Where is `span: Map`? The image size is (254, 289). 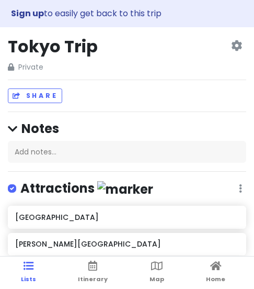 span: Map is located at coordinates (157, 279).